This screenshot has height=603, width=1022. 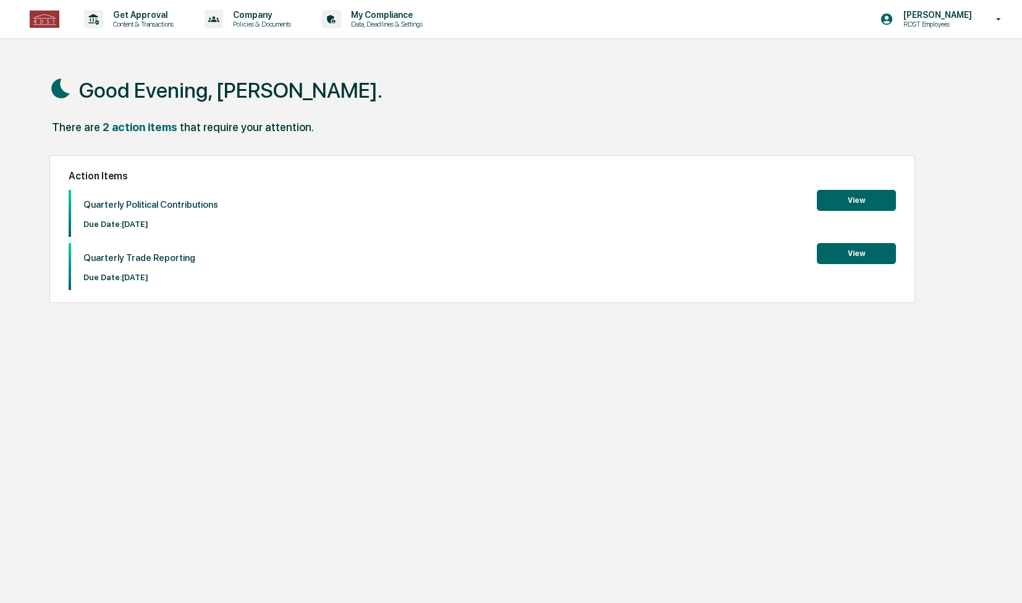 I want to click on p: Policies & Documents, so click(x=260, y=24).